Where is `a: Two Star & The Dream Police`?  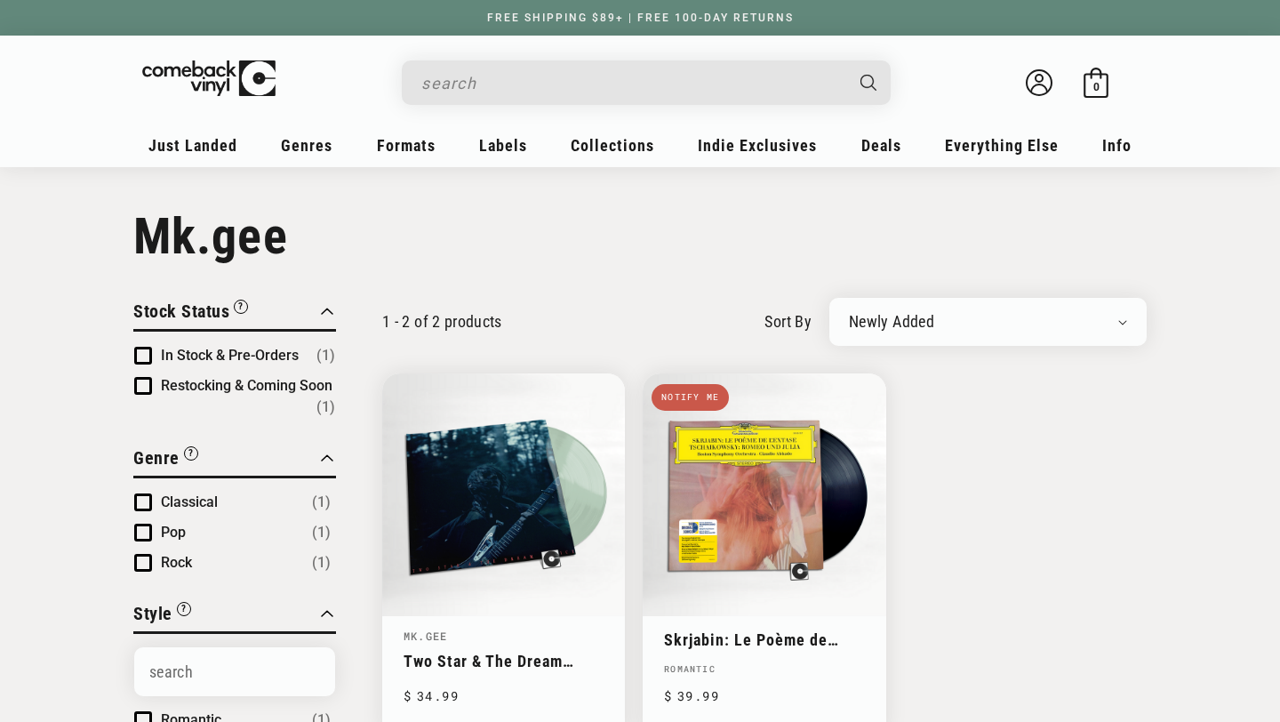
a: Two Star & The Dream Police is located at coordinates (503, 660).